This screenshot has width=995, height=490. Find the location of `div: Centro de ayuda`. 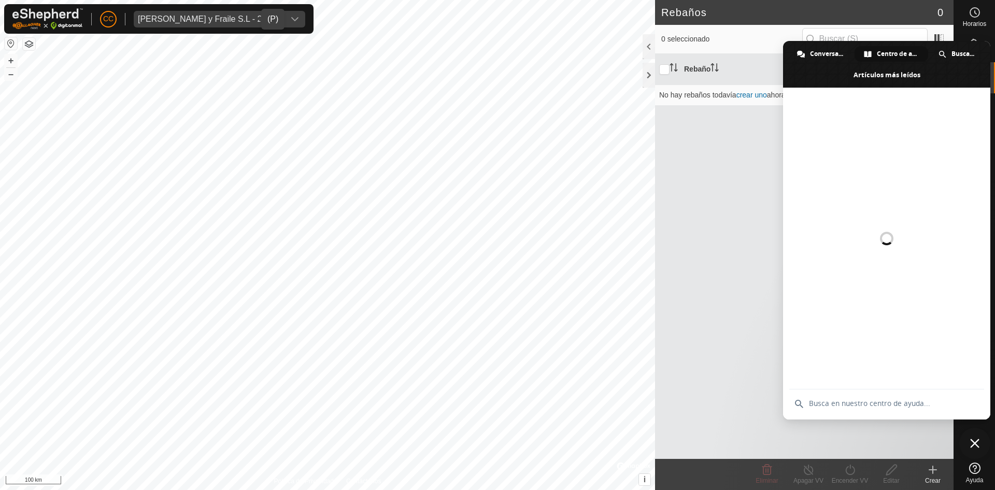

div: Centro de ayuda is located at coordinates (892, 54).